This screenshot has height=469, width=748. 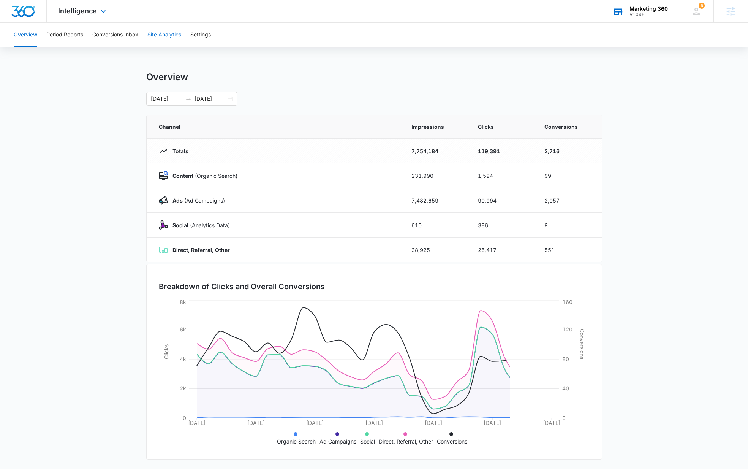 What do you see at coordinates (435, 175) in the screenshot?
I see `td: 231,990` at bounding box center [435, 175].